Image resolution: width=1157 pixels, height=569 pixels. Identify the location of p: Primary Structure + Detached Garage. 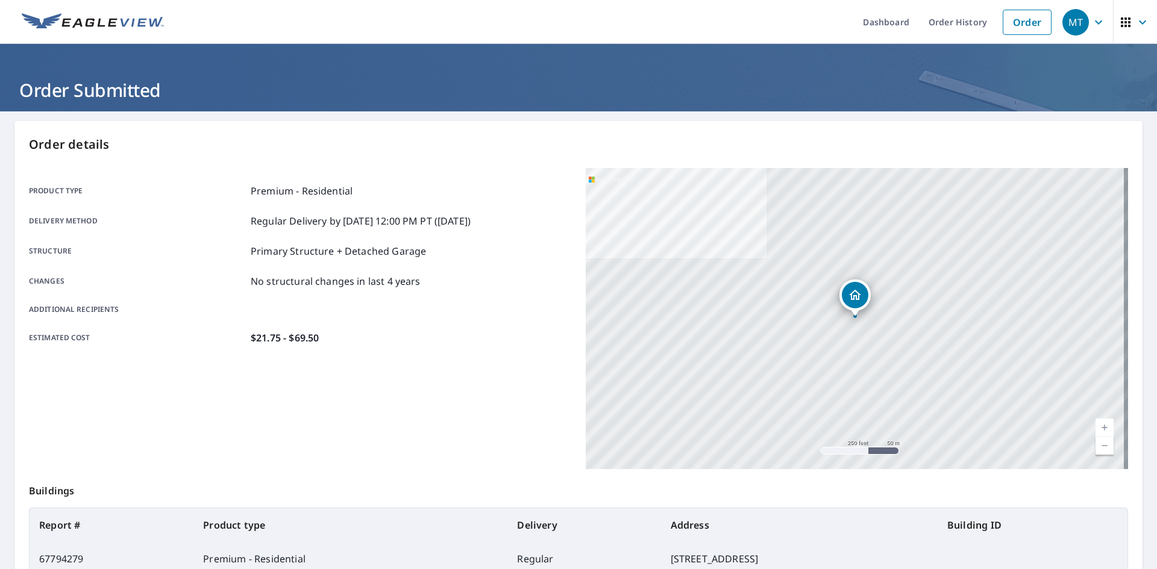
(338, 251).